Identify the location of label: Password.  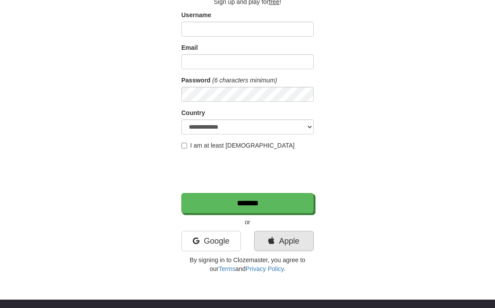
(196, 80).